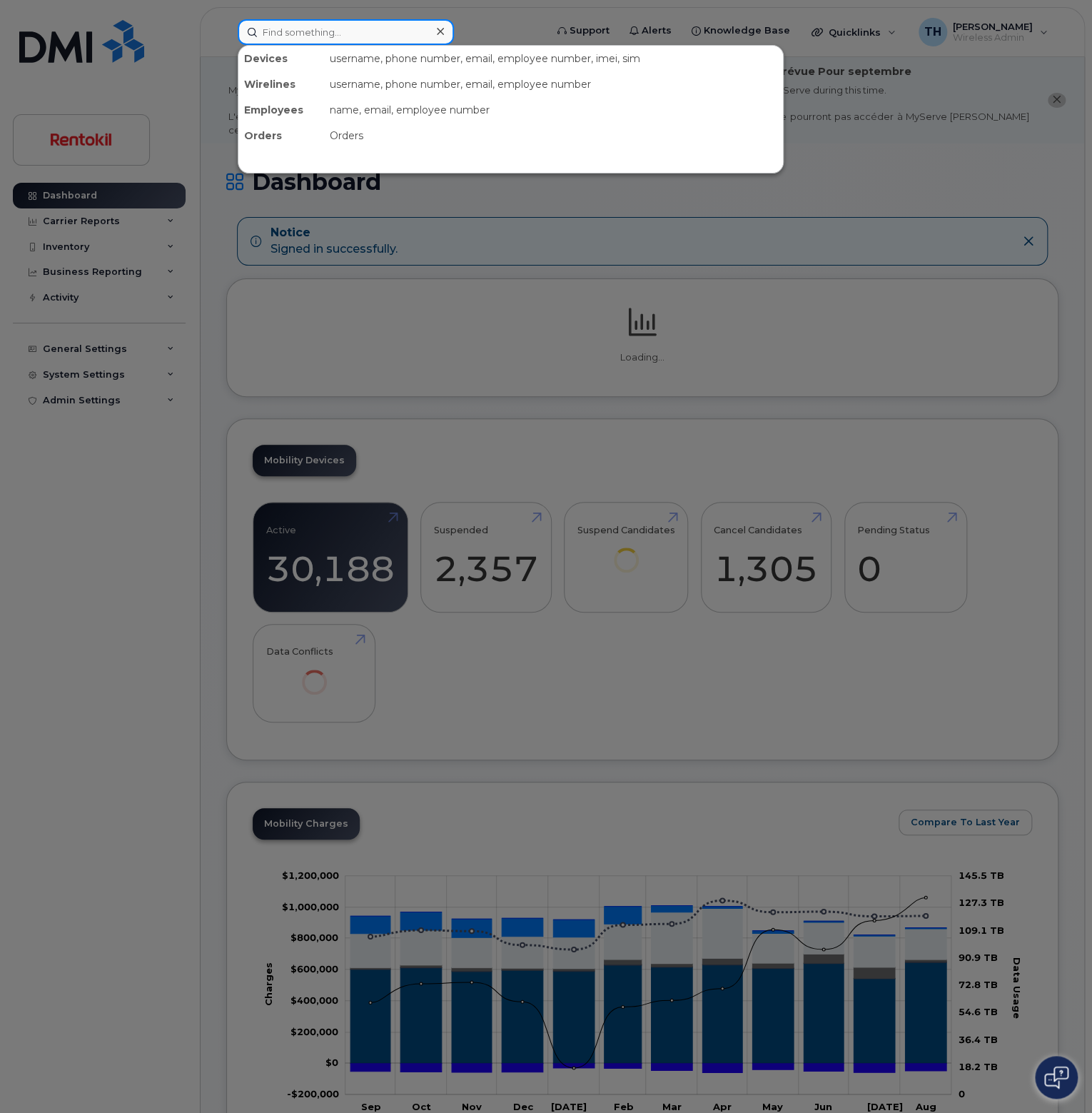 Image resolution: width=1092 pixels, height=1113 pixels. Describe the element at coordinates (553, 58) in the screenshot. I see `div: username, phone number, email, employee number, imei, sim` at that location.